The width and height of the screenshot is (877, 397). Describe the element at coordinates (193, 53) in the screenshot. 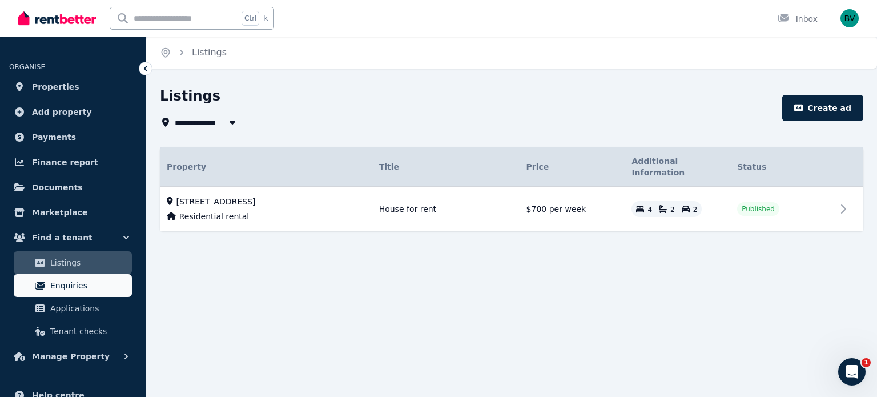

I see `nav: Breadcrumb` at that location.